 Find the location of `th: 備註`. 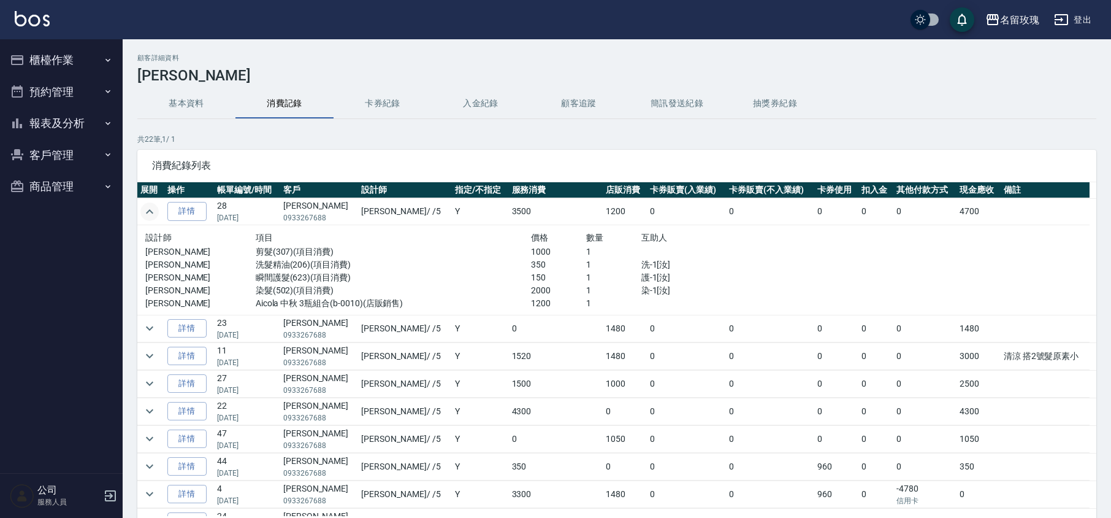

th: 備註 is located at coordinates (1045, 190).